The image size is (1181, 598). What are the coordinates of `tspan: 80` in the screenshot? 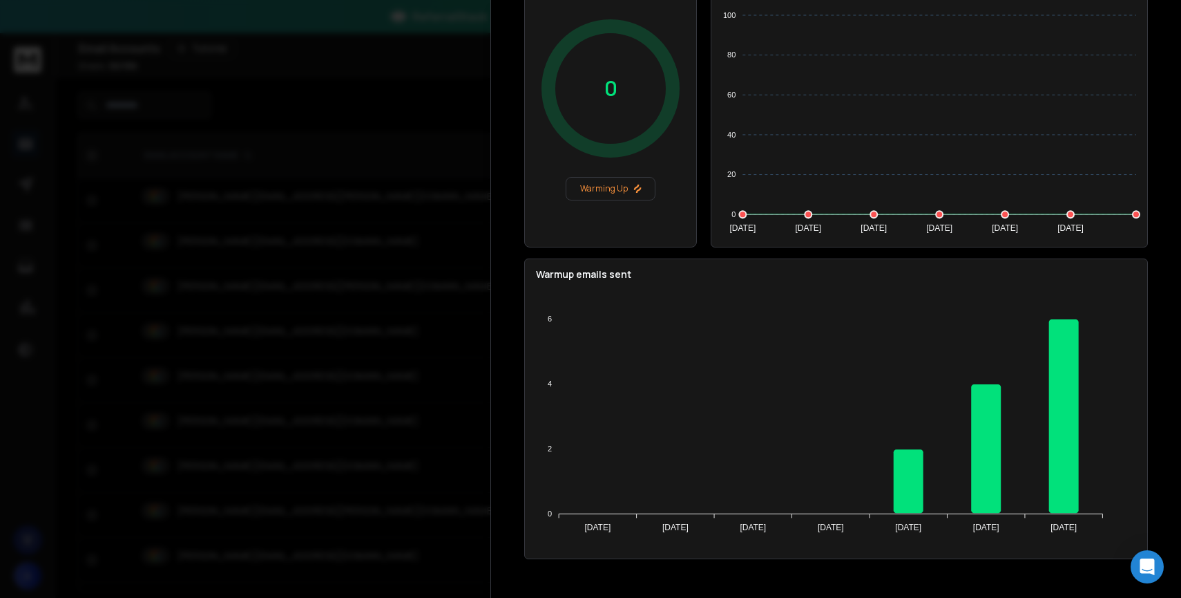 It's located at (732, 55).